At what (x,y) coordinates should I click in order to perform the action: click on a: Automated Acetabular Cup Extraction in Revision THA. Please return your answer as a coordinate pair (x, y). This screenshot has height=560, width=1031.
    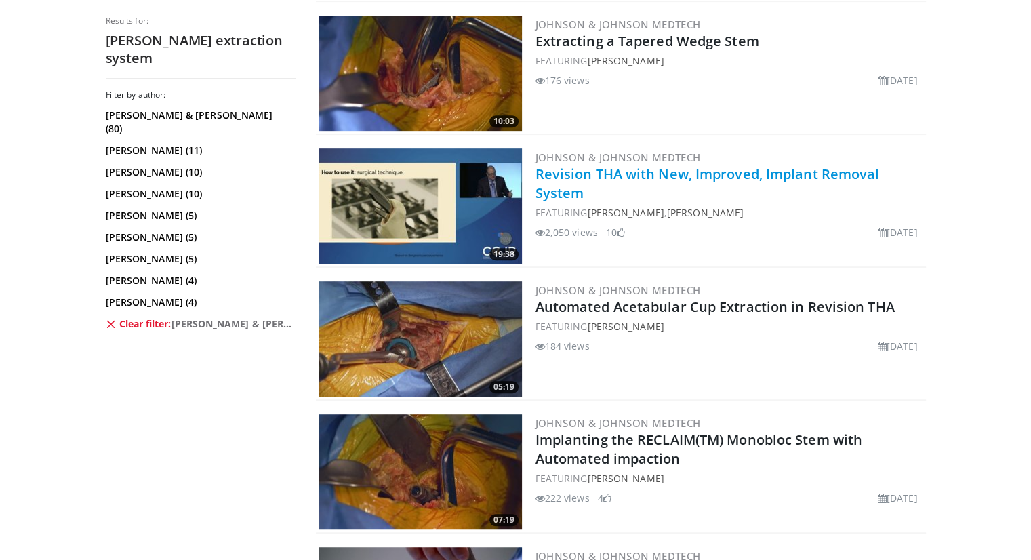
    Looking at the image, I should click on (715, 306).